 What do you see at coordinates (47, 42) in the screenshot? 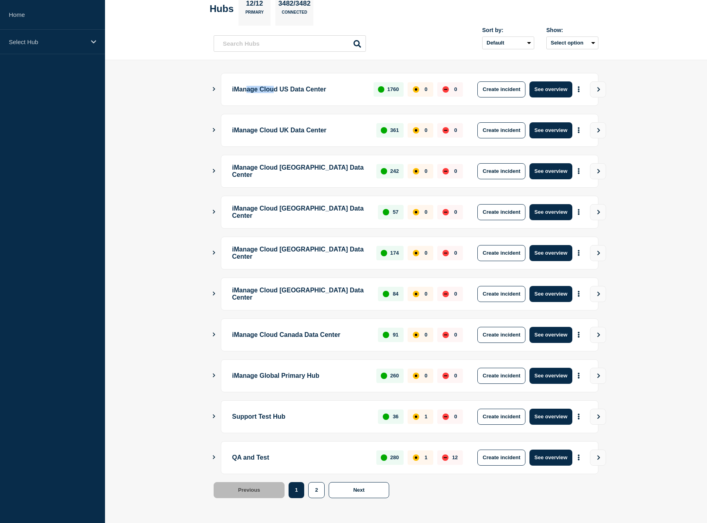
I see `p: Select Hub` at bounding box center [47, 42].